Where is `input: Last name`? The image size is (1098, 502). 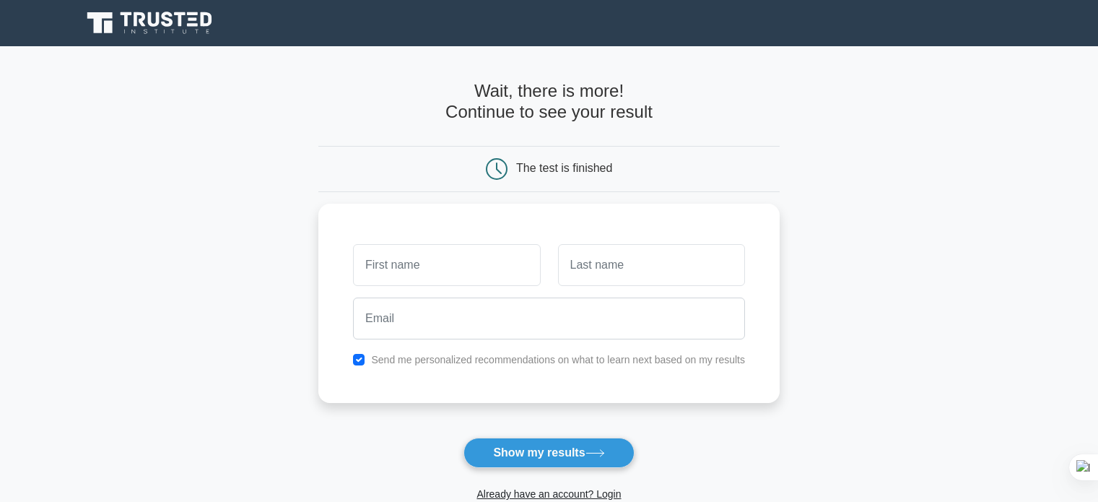 input: Last name is located at coordinates (651, 265).